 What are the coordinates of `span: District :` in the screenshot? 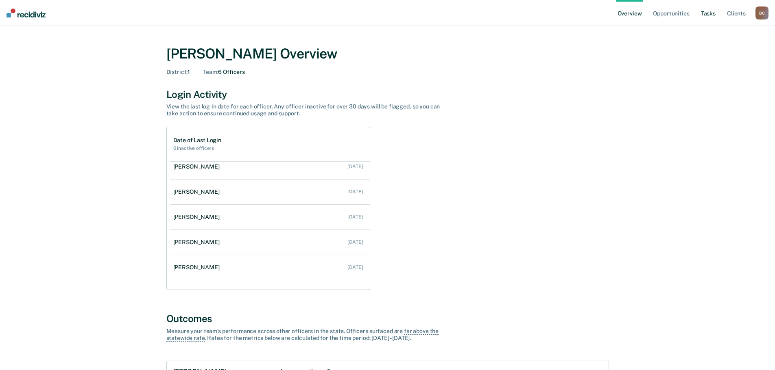 It's located at (177, 72).